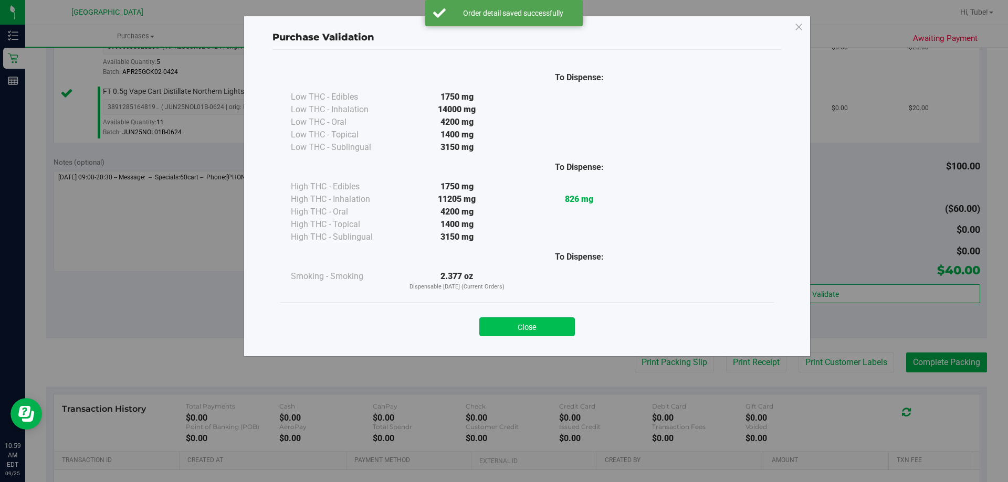  Describe the element at coordinates (513, 13) in the screenshot. I see `div: Order detail saved successfully` at that location.